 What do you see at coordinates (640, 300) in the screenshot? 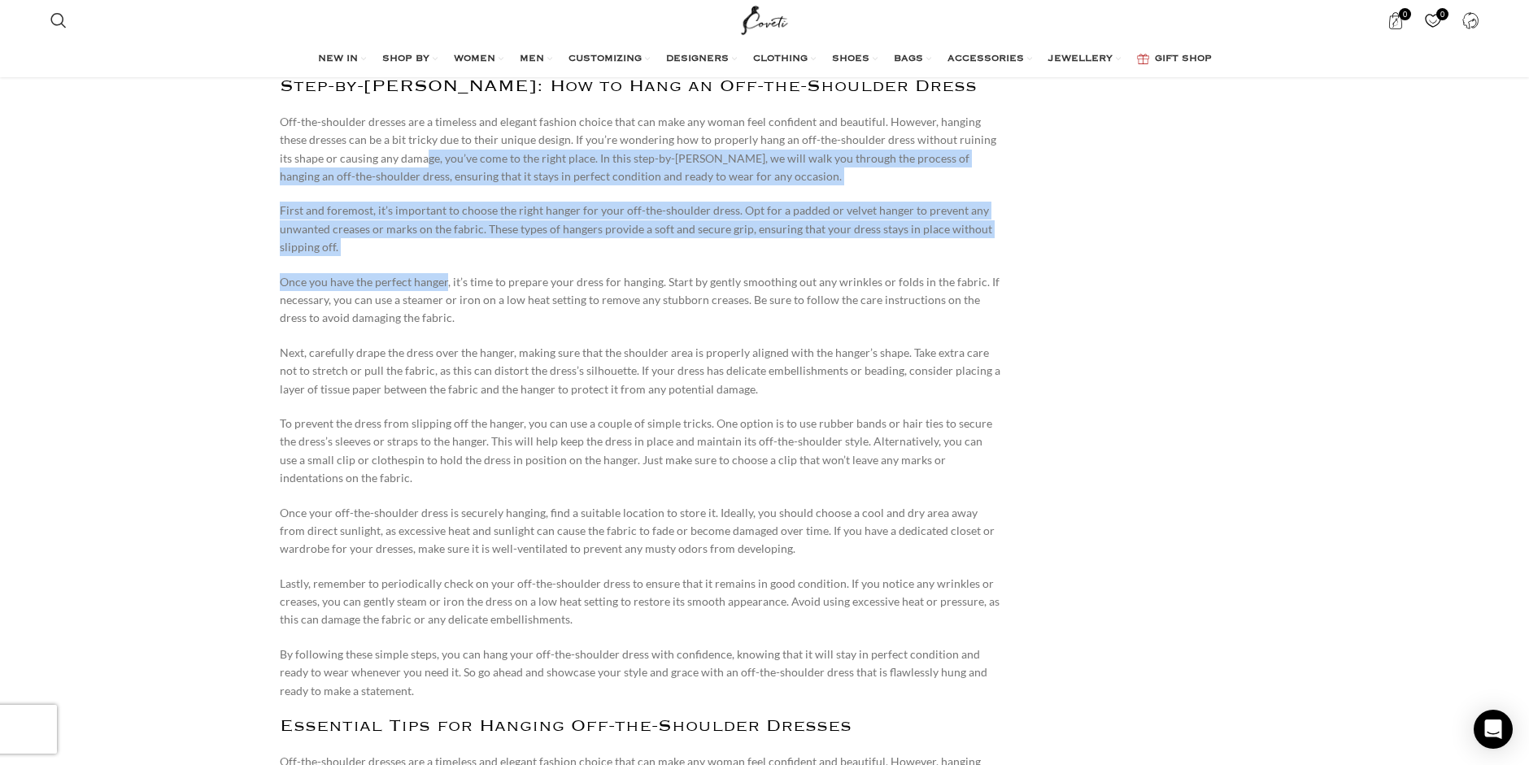
I see `p: Once you have the perfect hanger, it’s time to prepare your dress for hanging. Start by gently sm...` at bounding box center [640, 300].